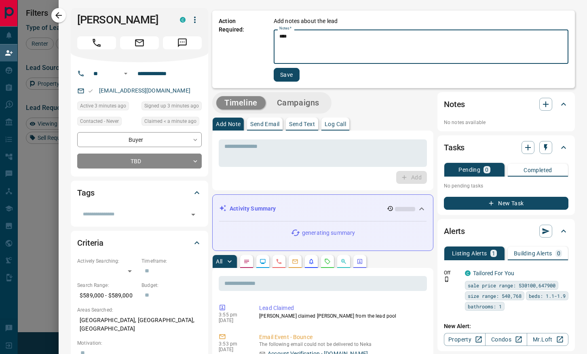  I want to click on p: All, so click(219, 261).